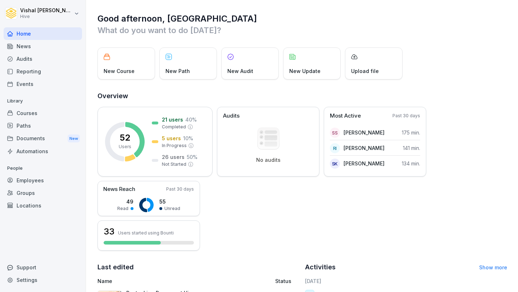  What do you see at coordinates (43, 71) in the screenshot?
I see `div: Reporting` at bounding box center [43, 71].